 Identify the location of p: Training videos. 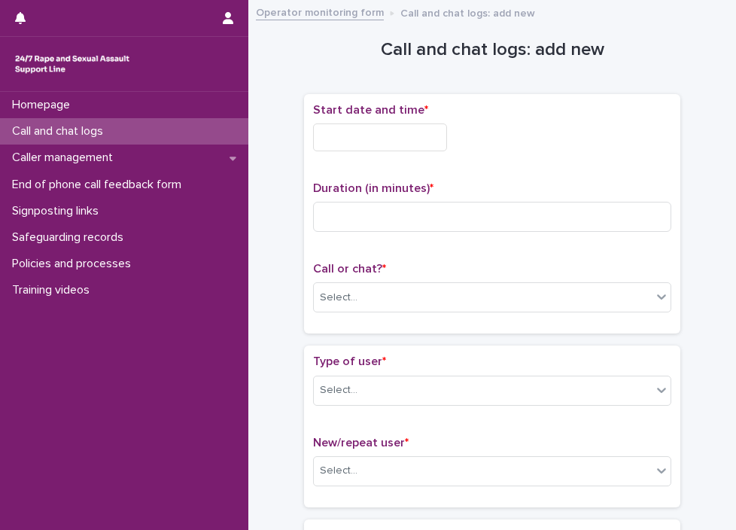
(53, 290).